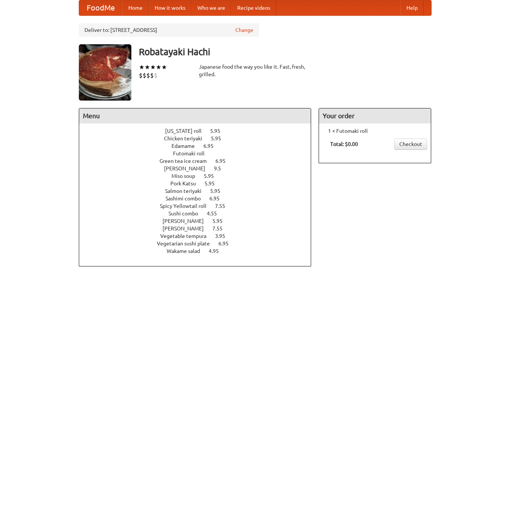  Describe the element at coordinates (244, 30) in the screenshot. I see `a: Change` at that location.